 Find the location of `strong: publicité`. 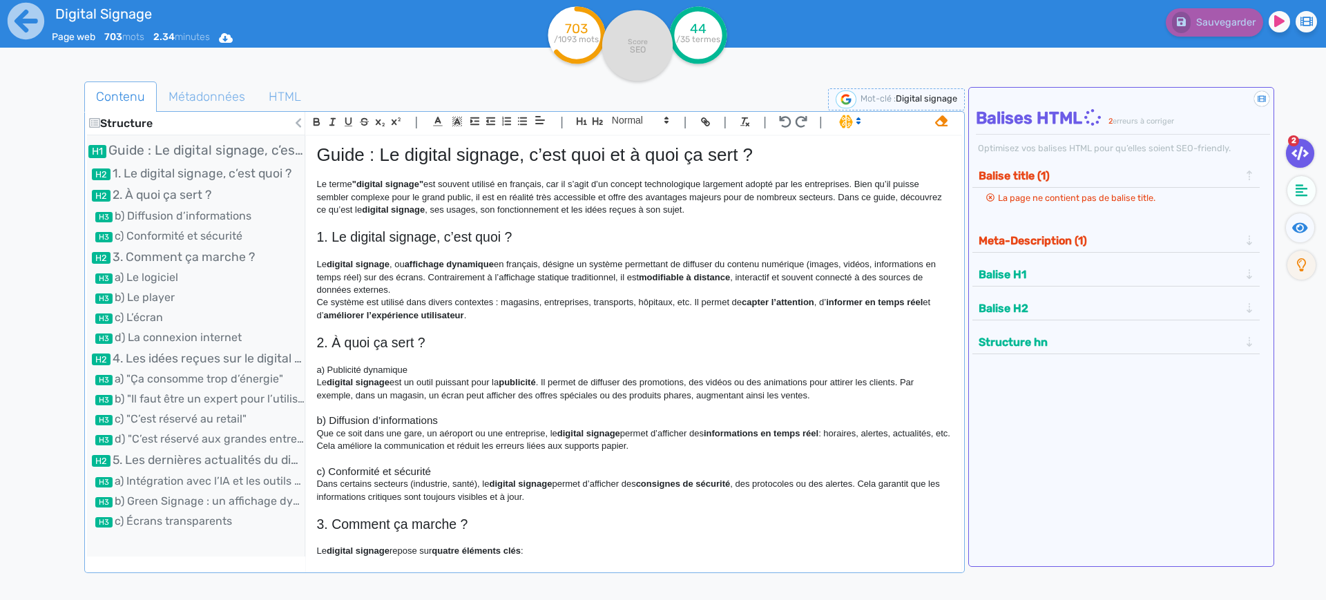

strong: publicité is located at coordinates (517, 382).